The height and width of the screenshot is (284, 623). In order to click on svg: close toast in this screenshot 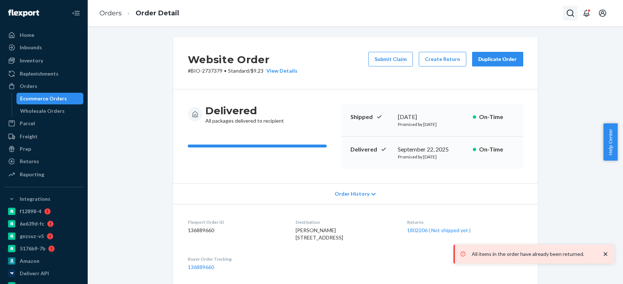, I will do `click(605, 254)`.